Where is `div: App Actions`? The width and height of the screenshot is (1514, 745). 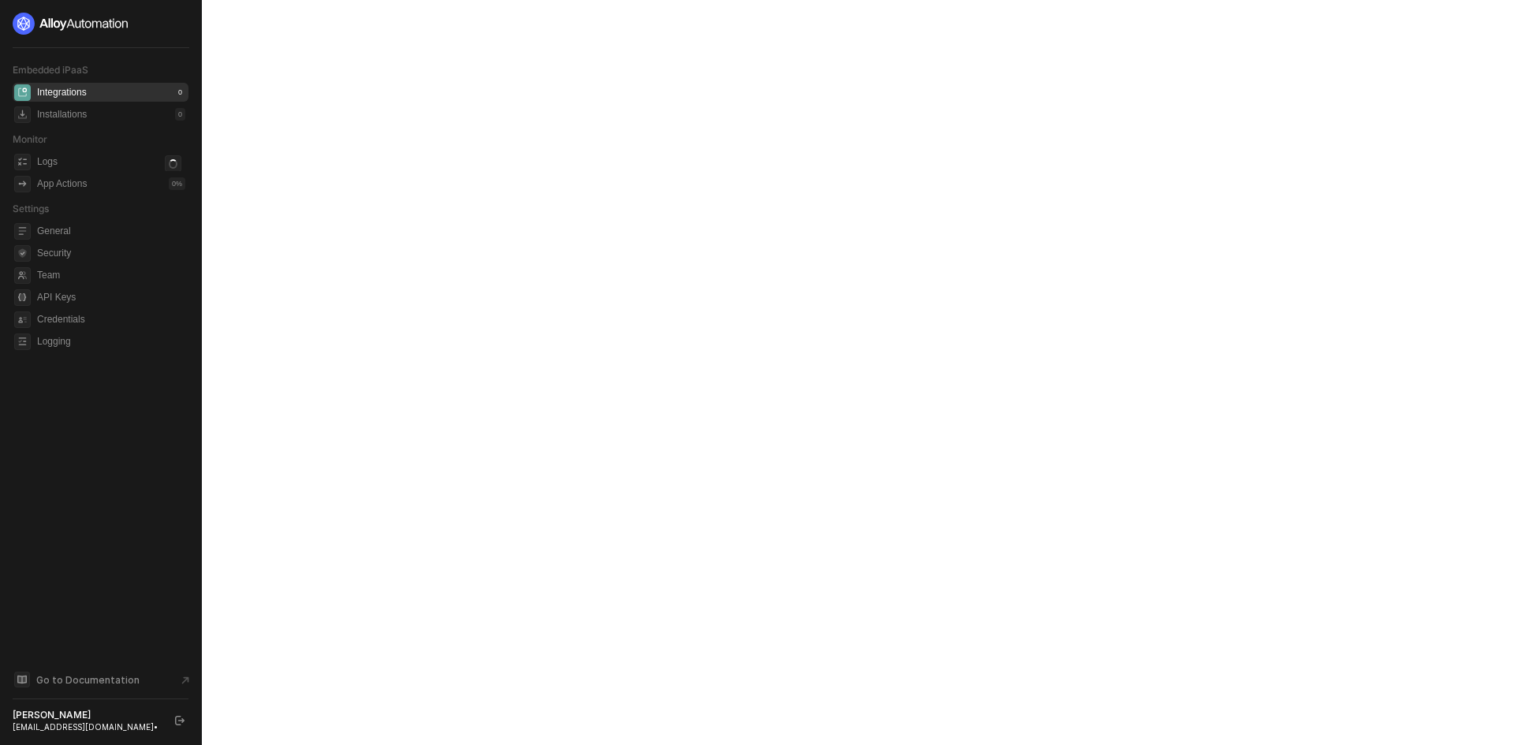 div: App Actions is located at coordinates (62, 184).